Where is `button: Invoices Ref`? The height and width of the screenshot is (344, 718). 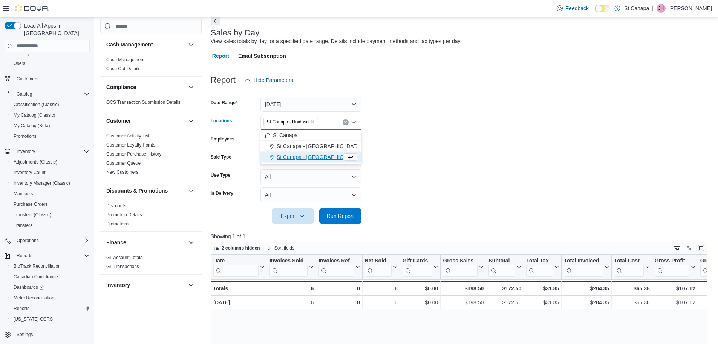
button: Invoices Ref is located at coordinates (339, 266).